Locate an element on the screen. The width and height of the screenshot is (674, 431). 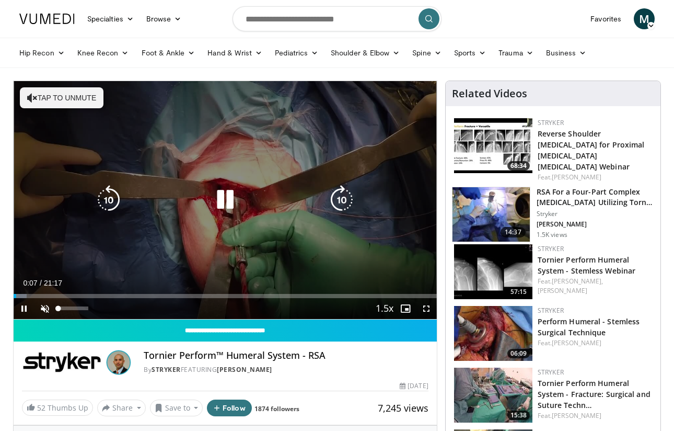
img: VuMedi Logo is located at coordinates (47, 19).